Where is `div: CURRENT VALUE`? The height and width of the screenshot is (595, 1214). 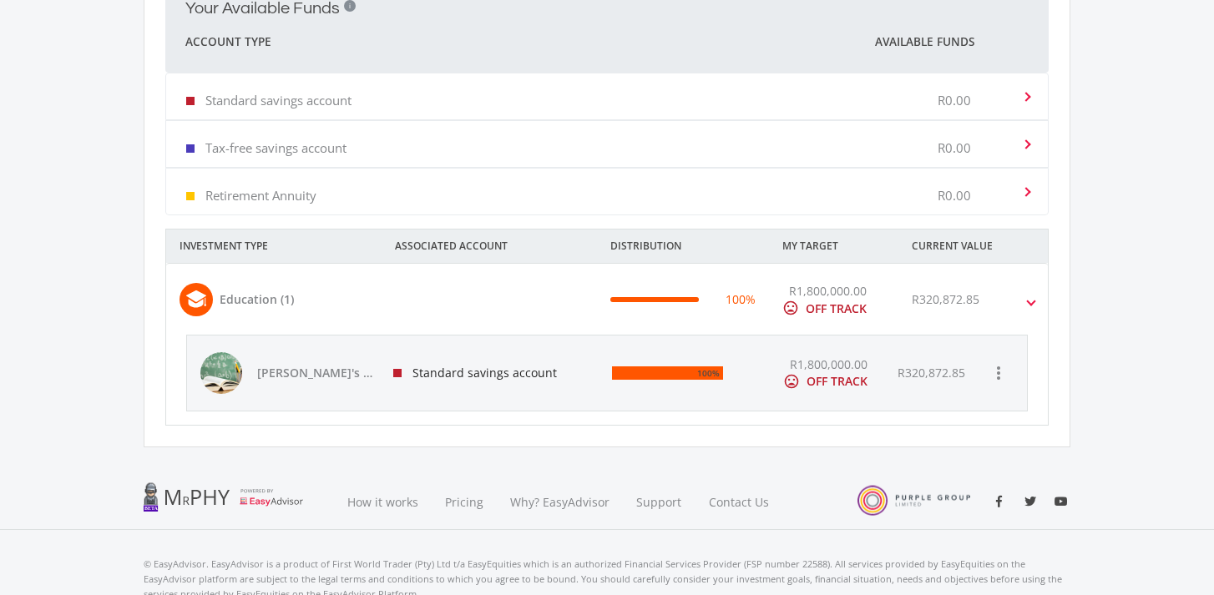
div: CURRENT VALUE is located at coordinates (984, 246).